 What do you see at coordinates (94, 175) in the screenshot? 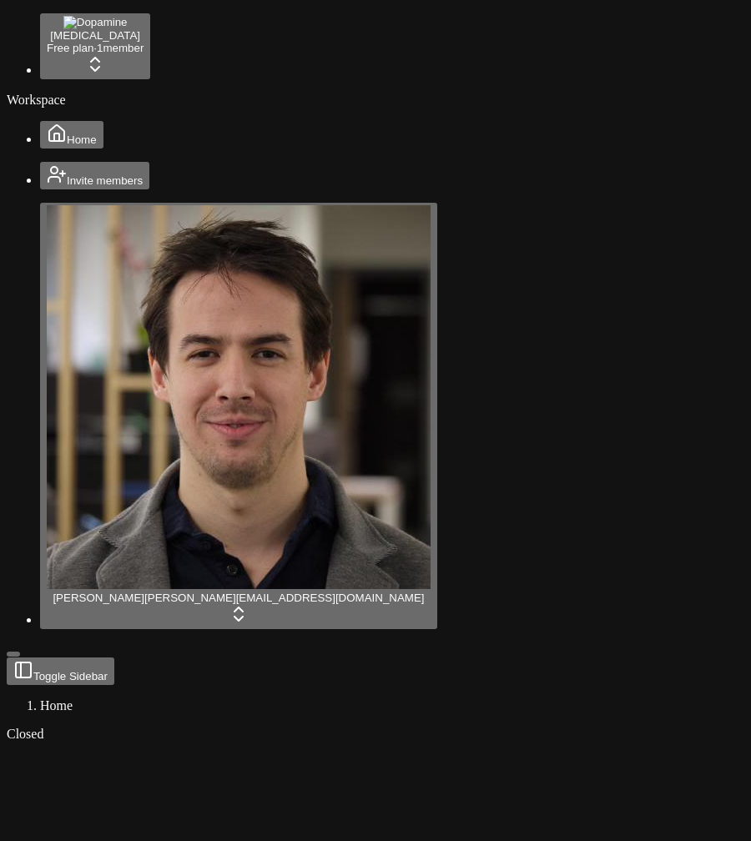
I see `button: Invite members` at bounding box center [94, 175].